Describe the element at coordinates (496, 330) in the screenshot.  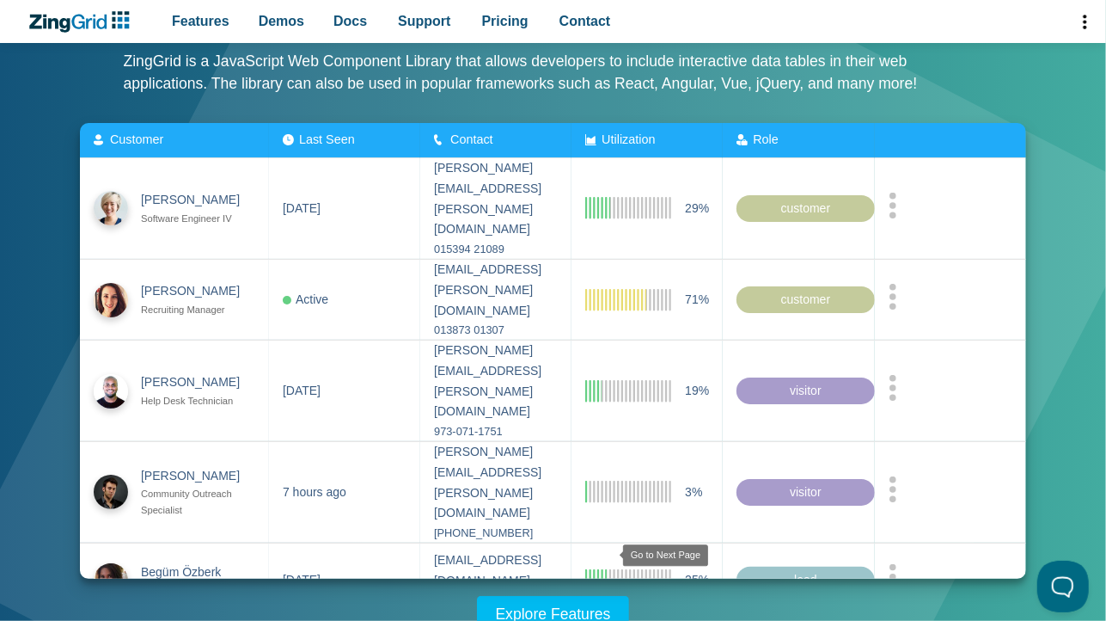
I see `div: 013873 01307` at that location.